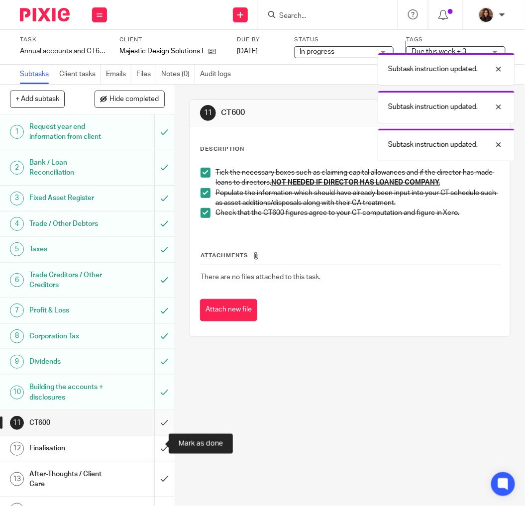 This screenshot has width=525, height=506. I want to click on h1: Dividends, so click(68, 362).